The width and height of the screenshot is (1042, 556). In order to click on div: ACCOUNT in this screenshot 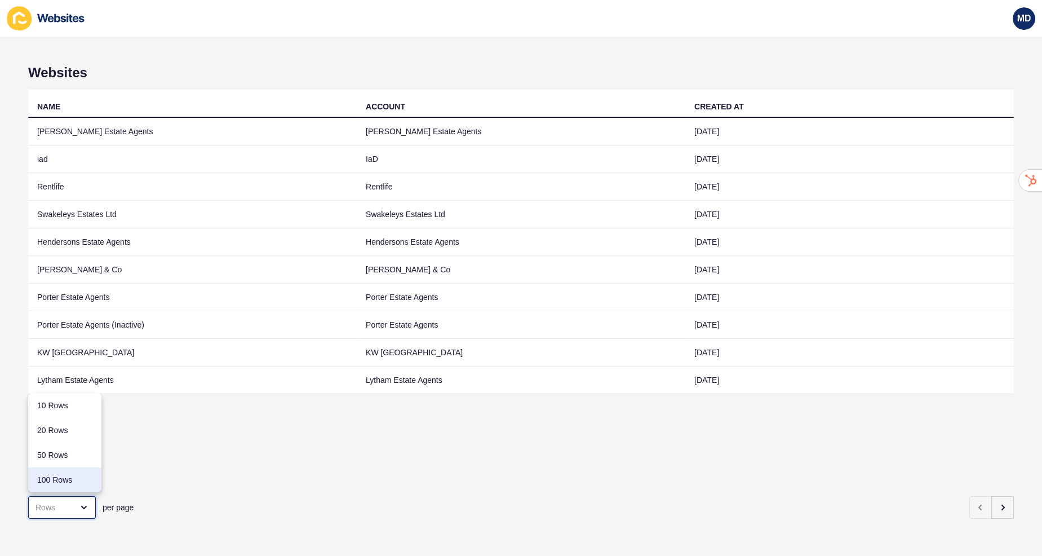, I will do `click(385, 106)`.